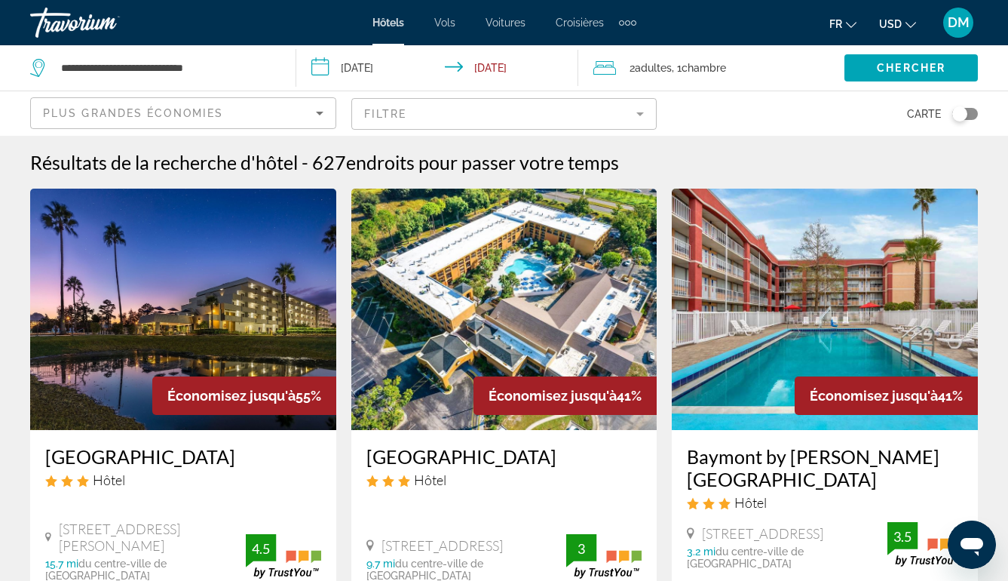 This screenshot has width=1008, height=581. I want to click on h1: Résultats de la recherche d'hôtel, so click(164, 162).